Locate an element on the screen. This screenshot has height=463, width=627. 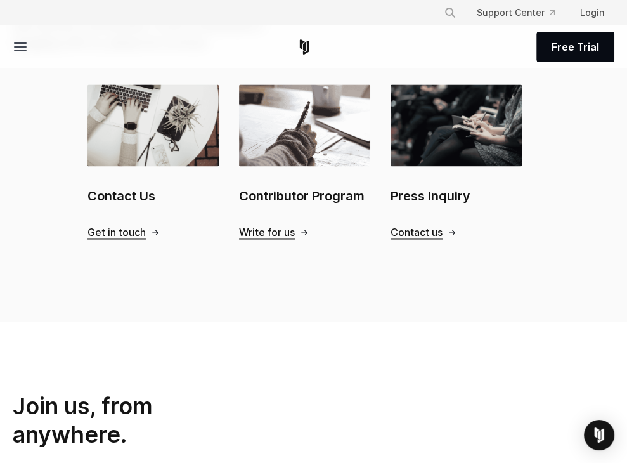
a: Contact Us Contact Us Get in touch is located at coordinates (153, 162).